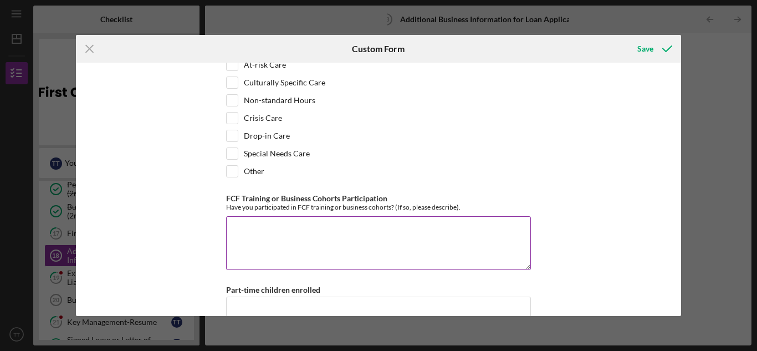 This screenshot has height=351, width=757. What do you see at coordinates (653, 49) in the screenshot?
I see `button: Save` at bounding box center [653, 49].